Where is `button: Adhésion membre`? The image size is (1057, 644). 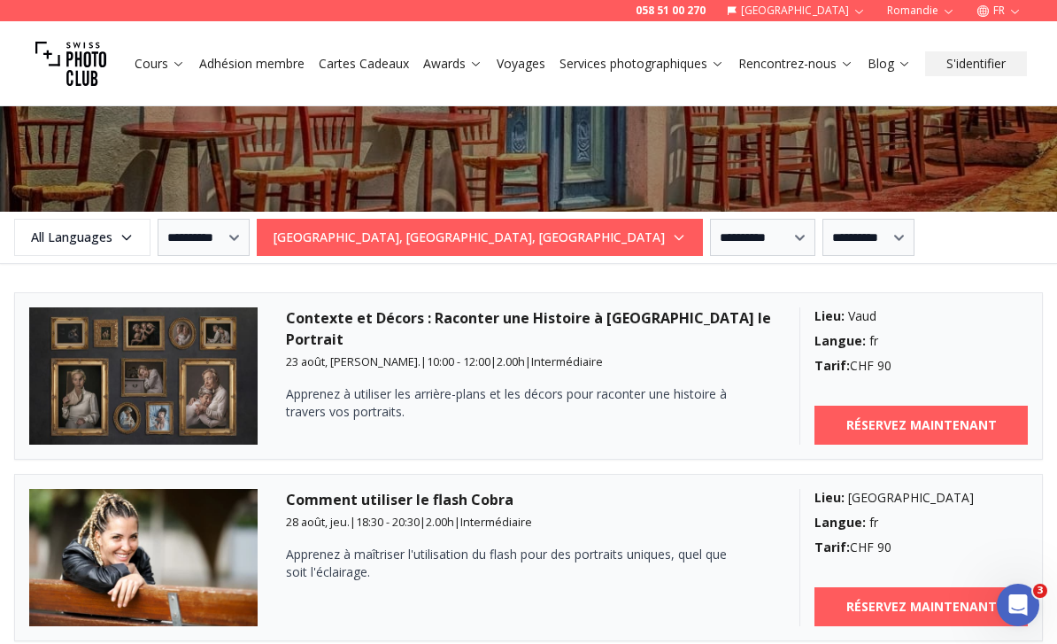 button: Adhésion membre is located at coordinates (251, 64).